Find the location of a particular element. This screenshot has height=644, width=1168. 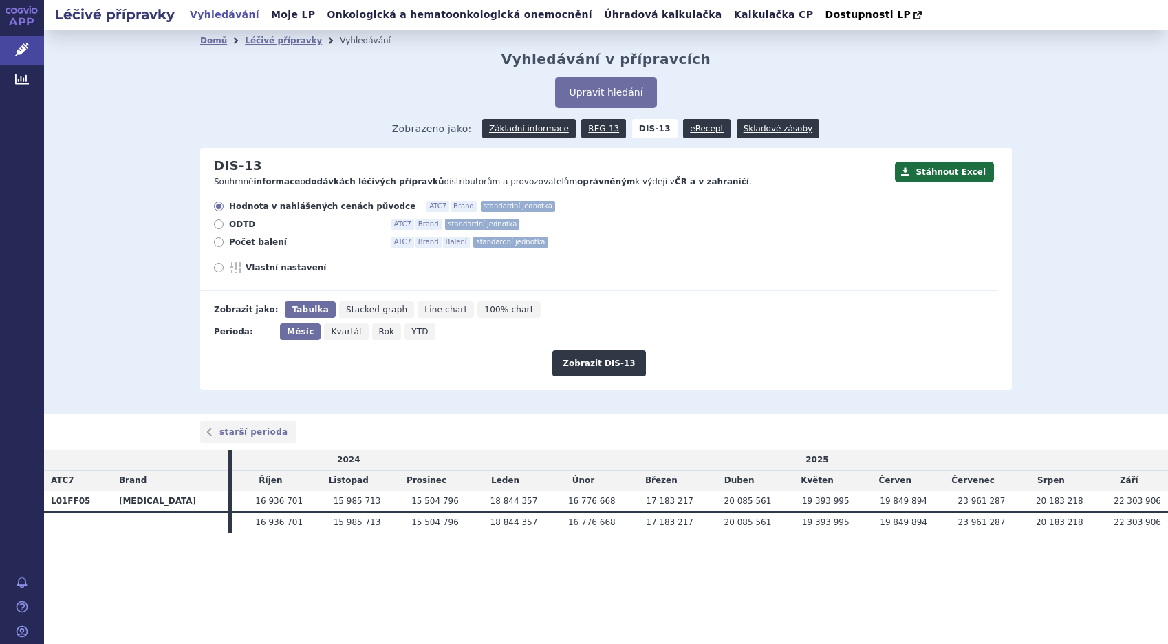

span: Zobrazeno jako: is located at coordinates (432, 129).